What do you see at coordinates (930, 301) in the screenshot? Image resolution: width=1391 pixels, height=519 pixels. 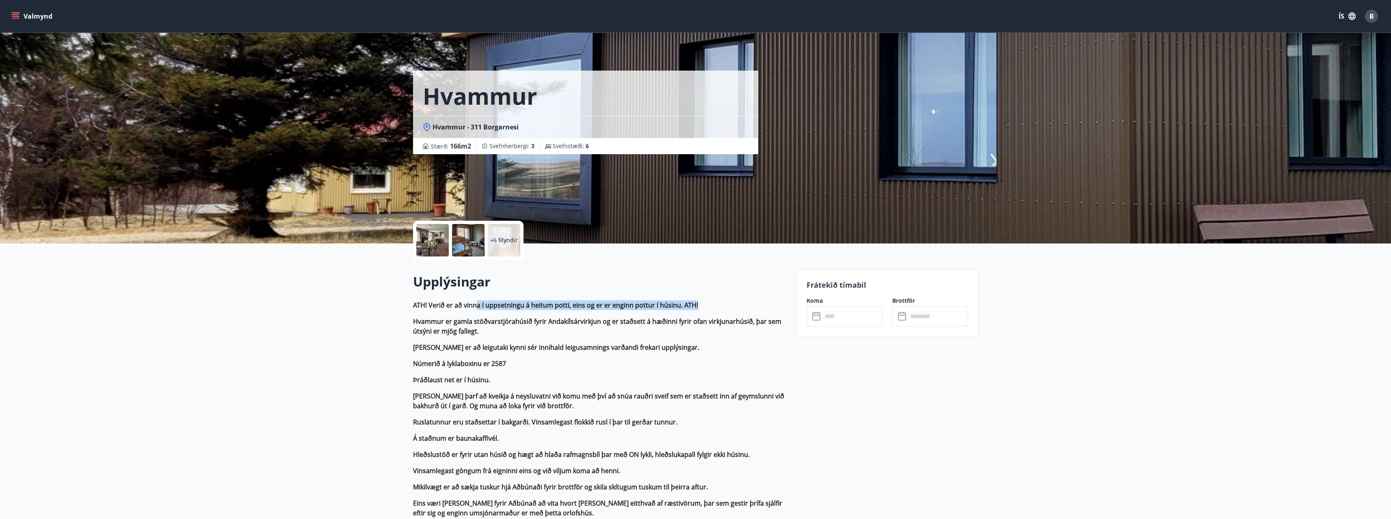 I see `label: Brottför` at bounding box center [930, 301].